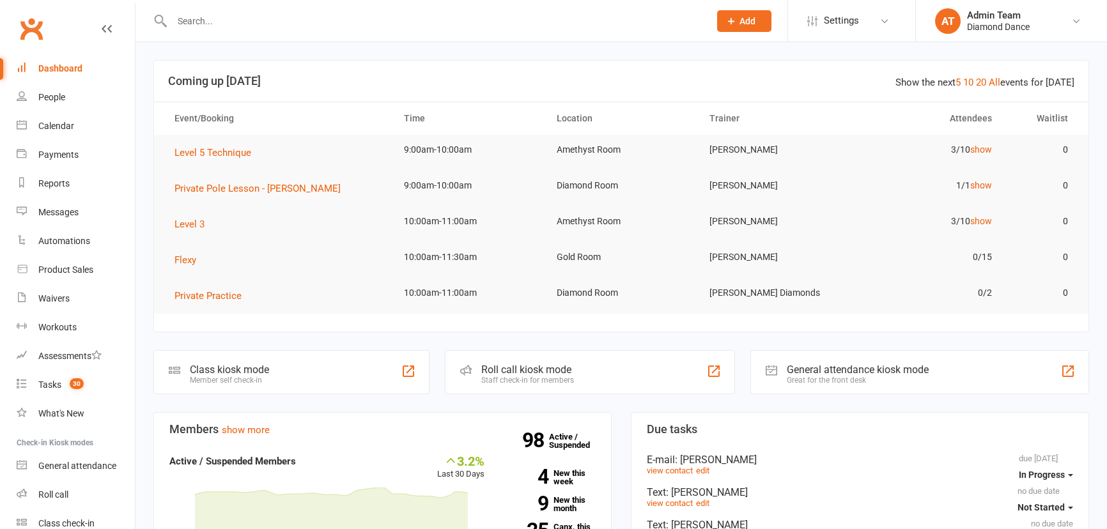  What do you see at coordinates (1041, 118) in the screenshot?
I see `th: Waitlist` at bounding box center [1041, 118].